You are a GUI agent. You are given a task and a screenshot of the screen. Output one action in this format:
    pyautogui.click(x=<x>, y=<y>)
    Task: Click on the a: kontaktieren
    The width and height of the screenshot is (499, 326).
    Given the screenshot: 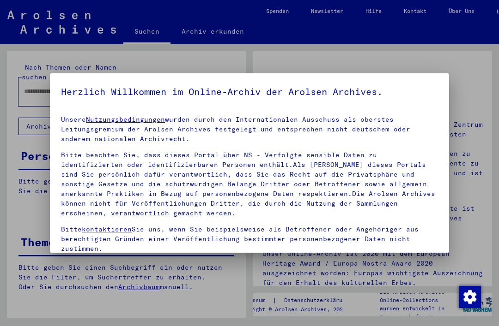 What is the action you would take?
    pyautogui.click(x=107, y=229)
    